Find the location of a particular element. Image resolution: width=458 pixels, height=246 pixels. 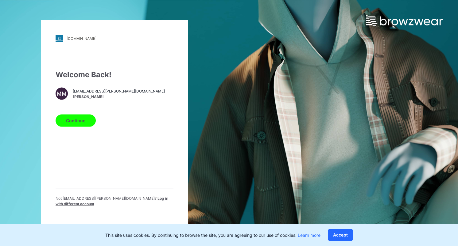

img: browzwear-logo.e42bd6dac1945053ebaf764b6aa21510.svg is located at coordinates (404, 21).